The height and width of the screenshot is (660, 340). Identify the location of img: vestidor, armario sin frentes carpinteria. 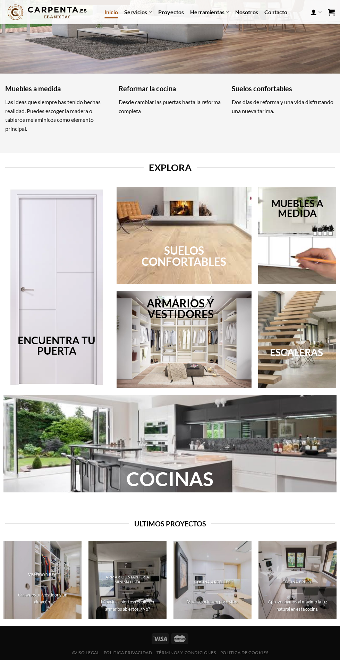
(42, 580).